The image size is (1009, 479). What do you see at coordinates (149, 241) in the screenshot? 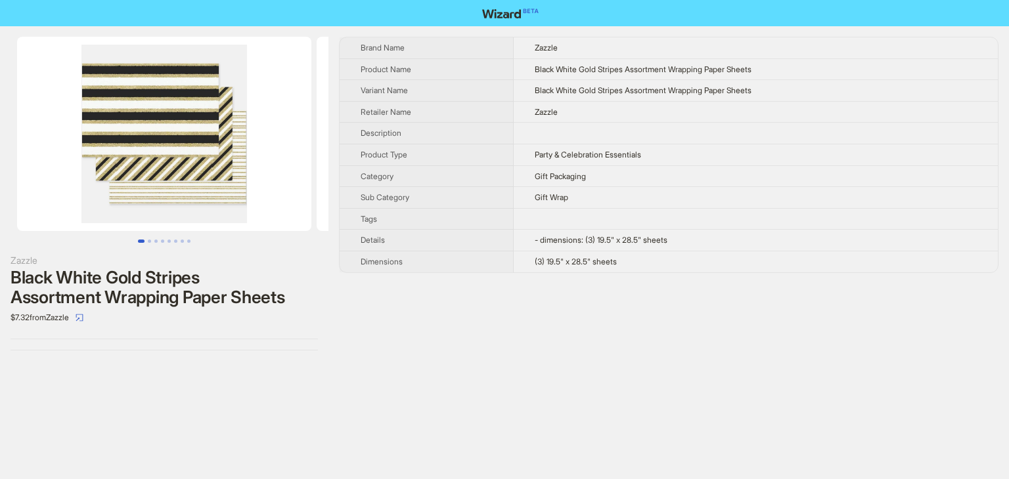
I see `button: Go to slide 2` at bounding box center [149, 241].